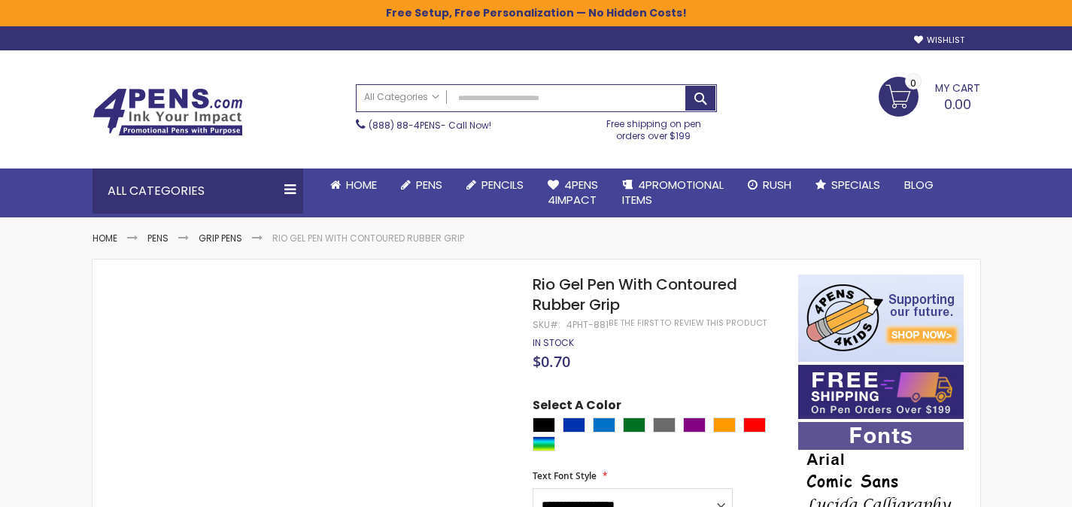 The width and height of the screenshot is (1072, 507). What do you see at coordinates (553, 343) in the screenshot?
I see `div: Availability` at bounding box center [553, 343].